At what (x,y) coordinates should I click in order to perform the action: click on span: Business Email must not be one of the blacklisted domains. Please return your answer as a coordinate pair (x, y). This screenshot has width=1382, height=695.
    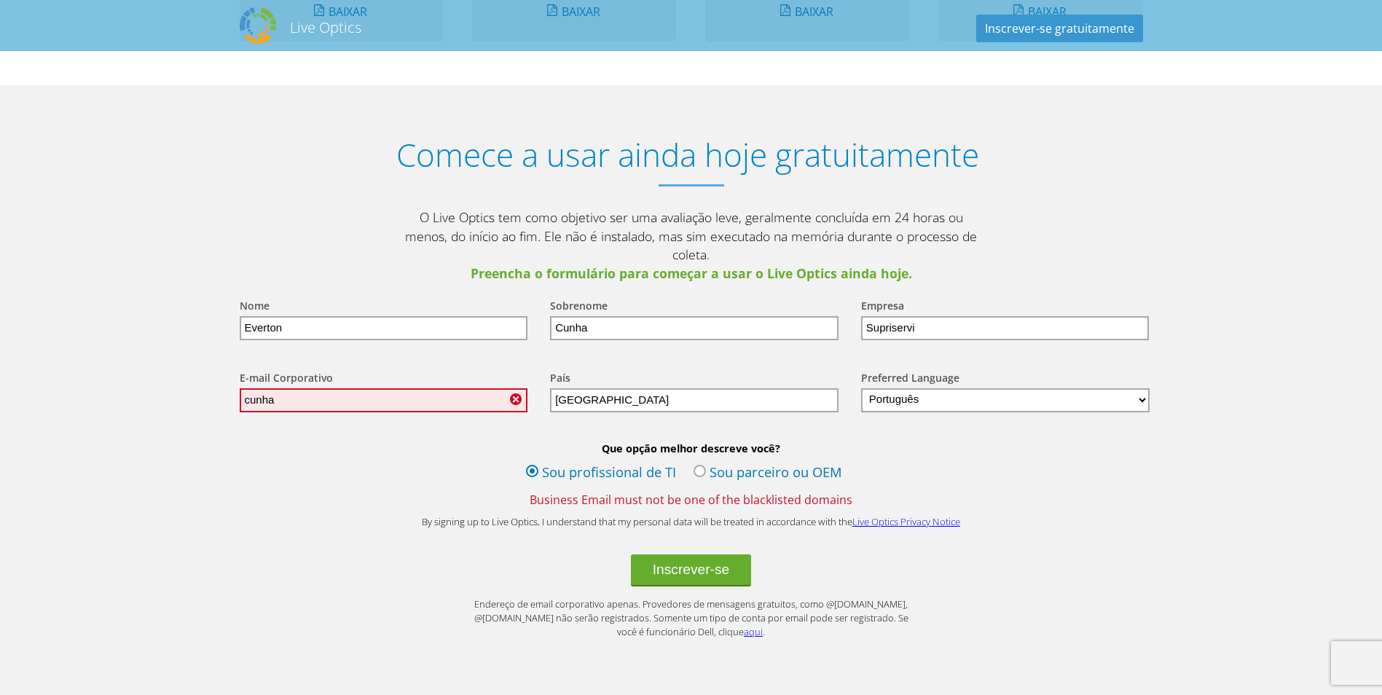
    Looking at the image, I should click on (691, 500).